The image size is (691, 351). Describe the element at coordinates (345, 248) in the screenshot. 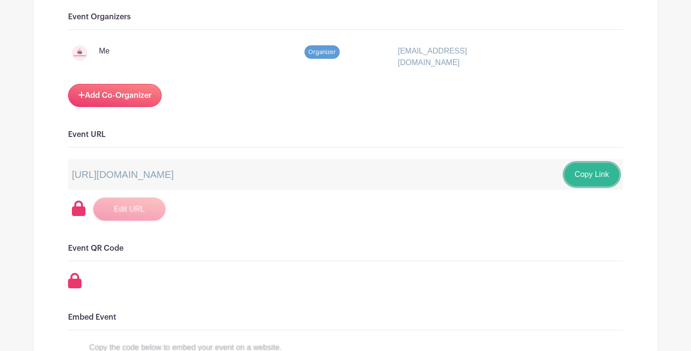

I see `h6: Event QR Code` at that location.